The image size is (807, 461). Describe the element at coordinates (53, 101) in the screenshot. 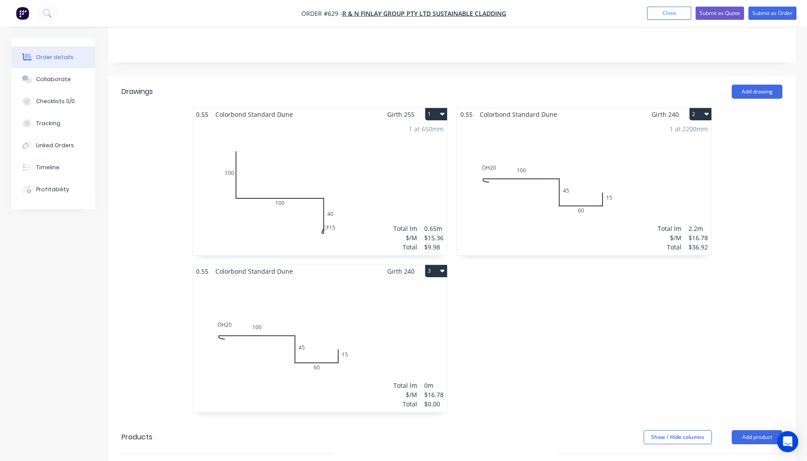

I see `button: Checklists 0/0` at that location.